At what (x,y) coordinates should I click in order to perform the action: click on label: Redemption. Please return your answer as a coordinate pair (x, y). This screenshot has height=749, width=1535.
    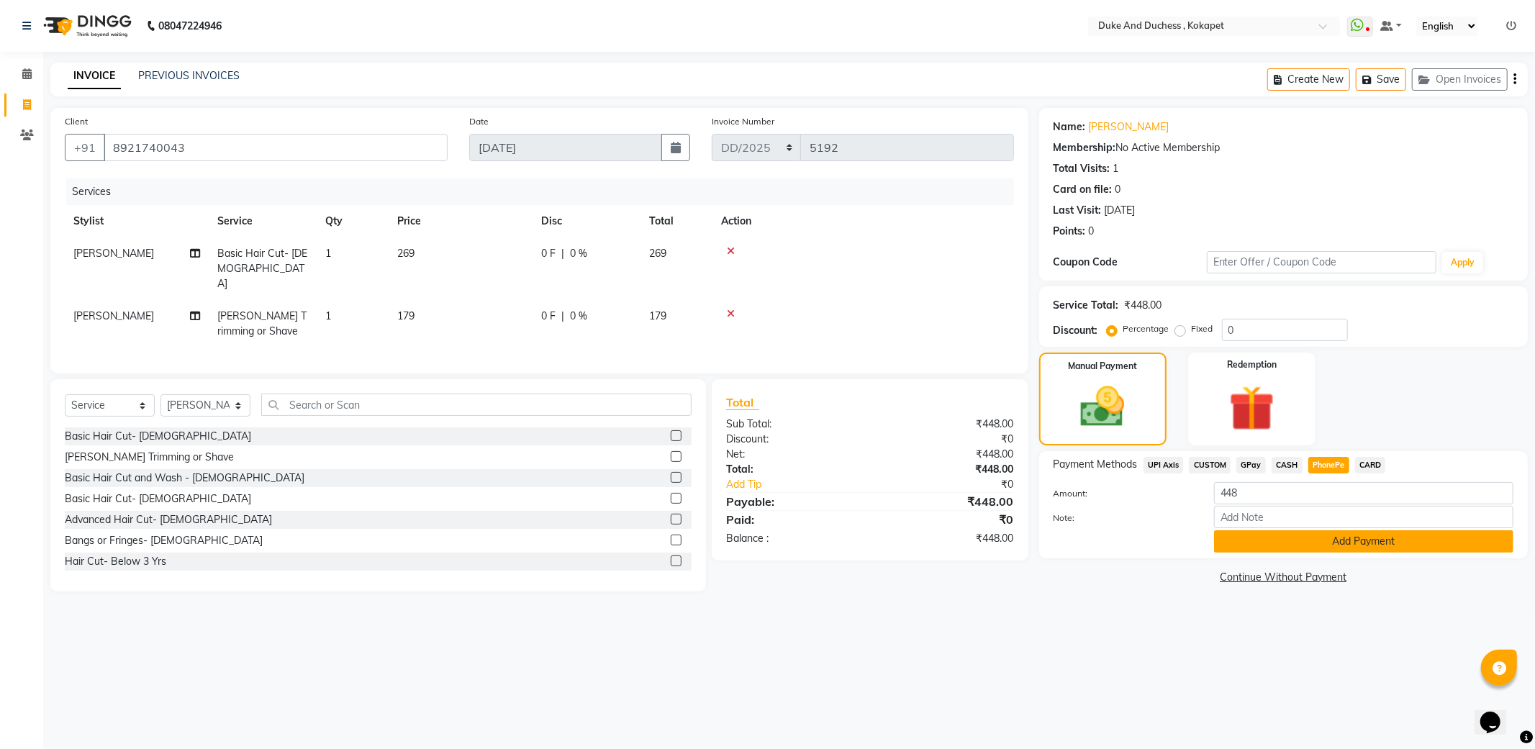
    Looking at the image, I should click on (1251, 365).